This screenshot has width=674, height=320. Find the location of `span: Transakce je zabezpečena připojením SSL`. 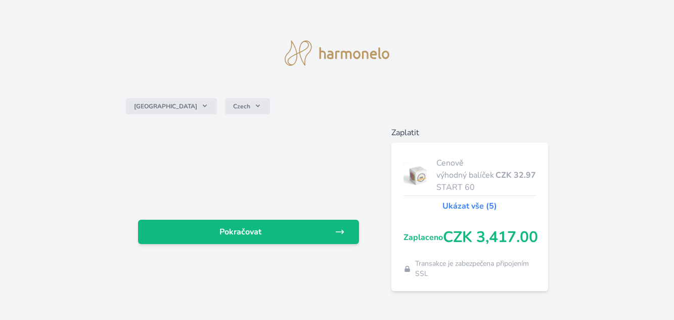

span: Transakce je zabezpečena připojením SSL is located at coordinates (475, 269).